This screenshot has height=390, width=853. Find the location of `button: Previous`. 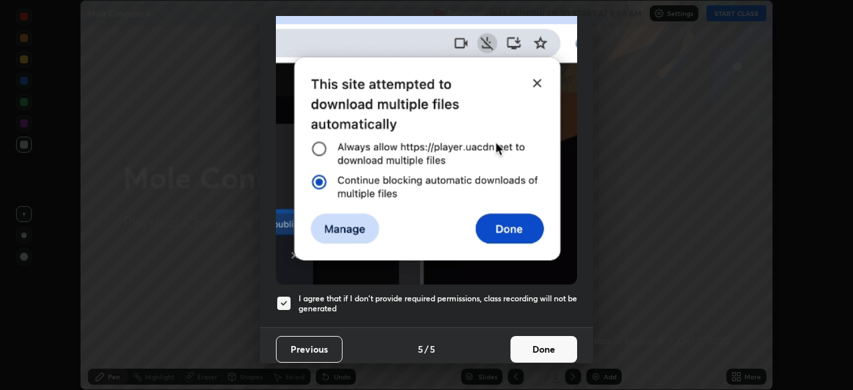

button: Previous is located at coordinates (309, 349).